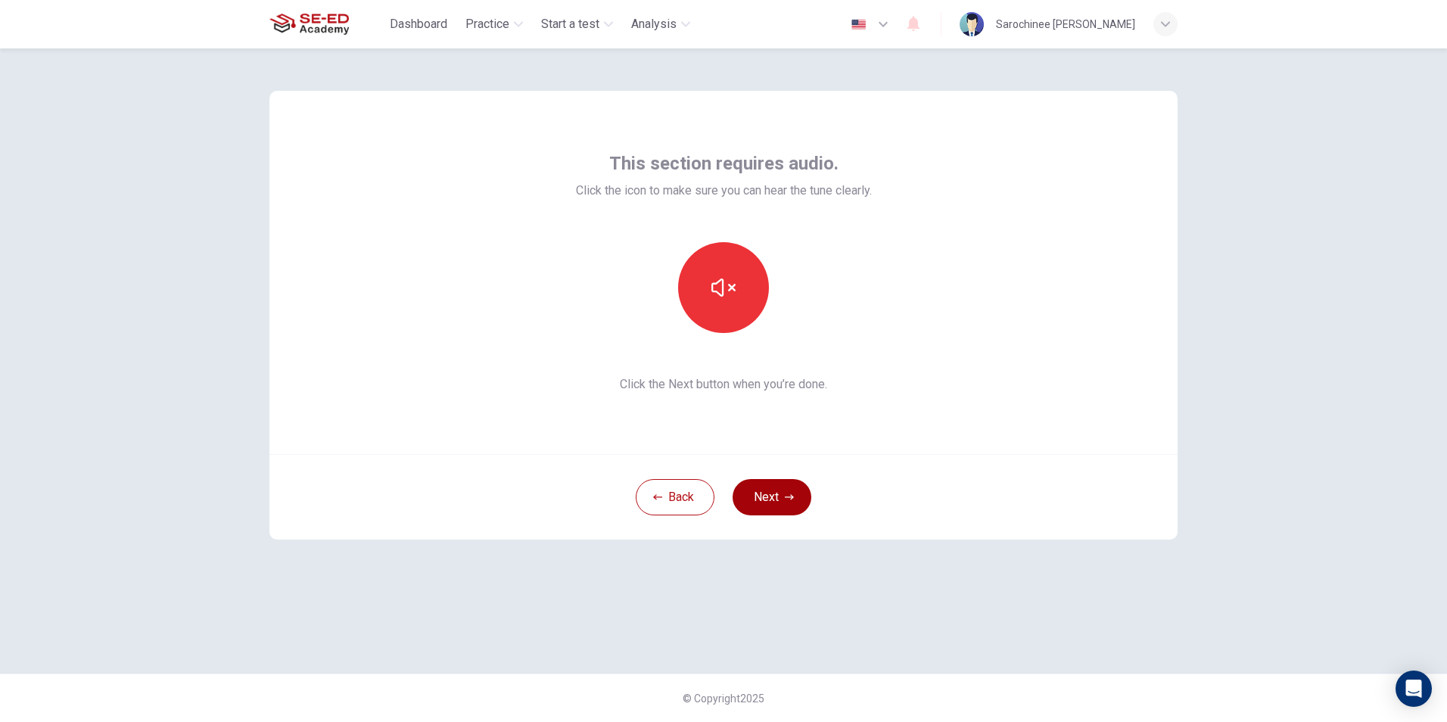 The width and height of the screenshot is (1447, 722). I want to click on a: SE-ED Academy logo, so click(326, 24).